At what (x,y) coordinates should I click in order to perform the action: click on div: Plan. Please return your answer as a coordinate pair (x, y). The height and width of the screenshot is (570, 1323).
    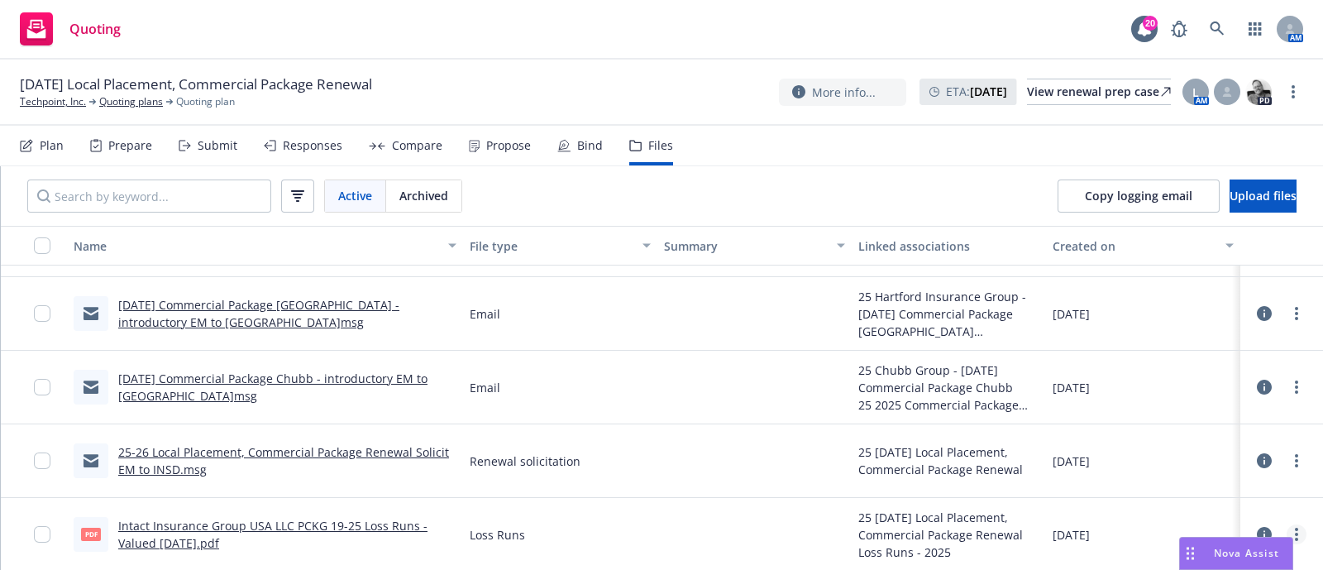
    Looking at the image, I should click on (51, 146).